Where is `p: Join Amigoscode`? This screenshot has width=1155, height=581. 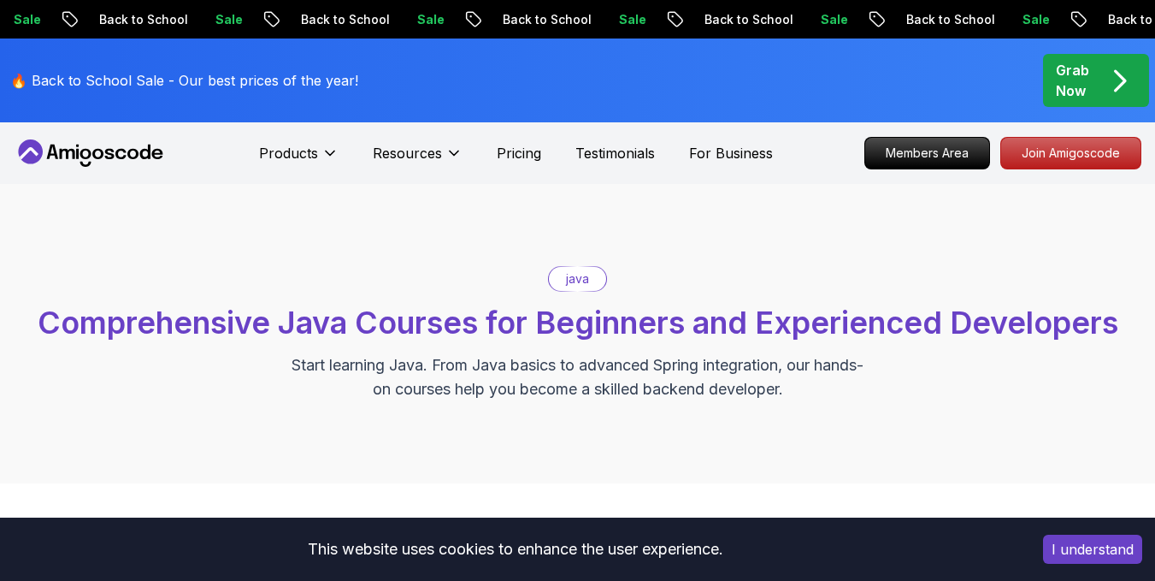
p: Join Amigoscode is located at coordinates (1070, 153).